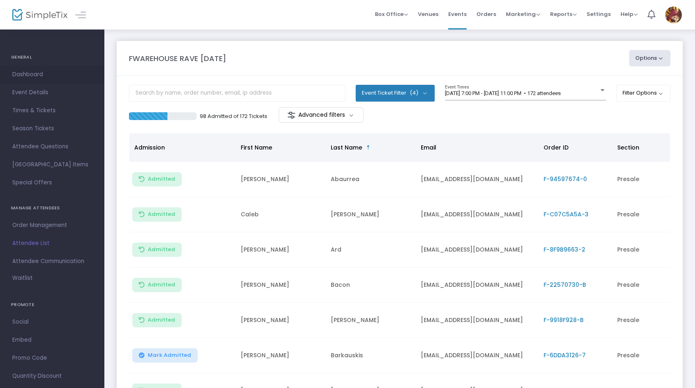 The image size is (695, 388). What do you see at coordinates (23, 278) in the screenshot?
I see `span: Waitlist` at bounding box center [23, 278].